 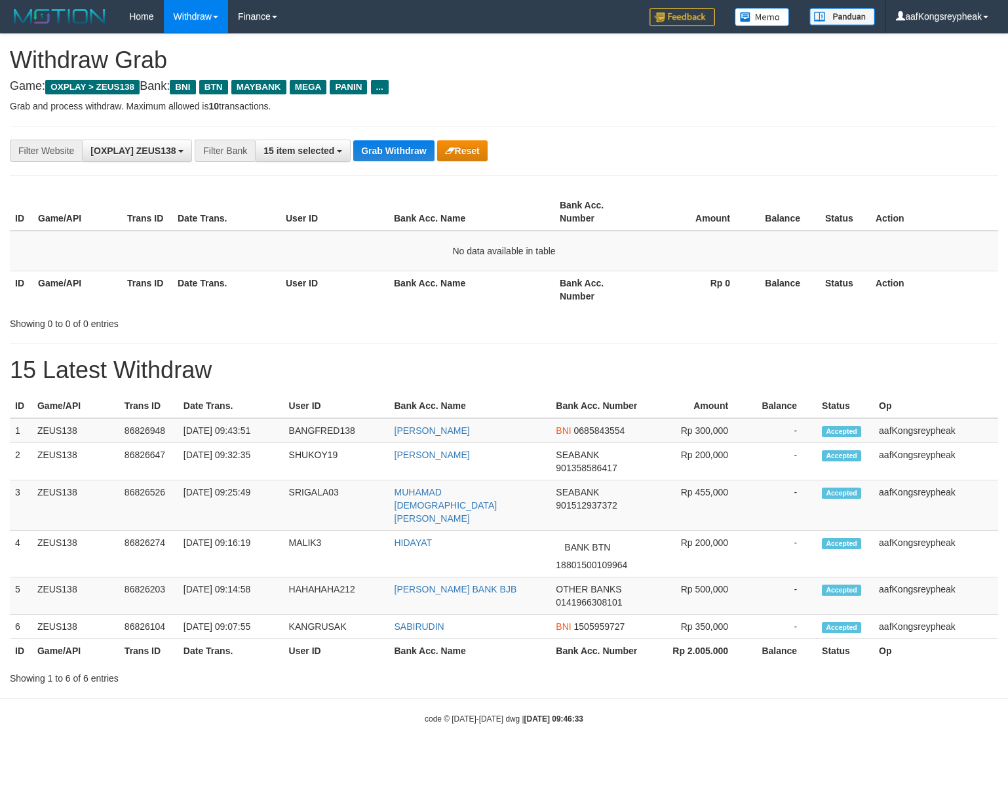 What do you see at coordinates (214, 106) in the screenshot?
I see `strong: 10` at bounding box center [214, 106].